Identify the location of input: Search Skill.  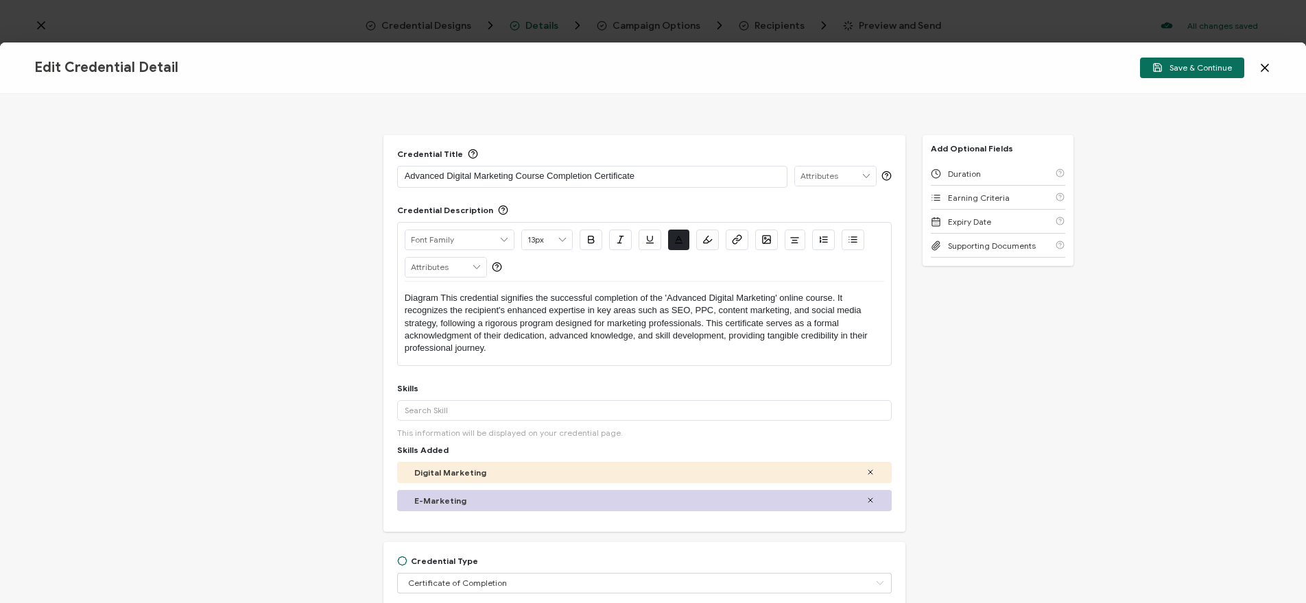
(645, 411).